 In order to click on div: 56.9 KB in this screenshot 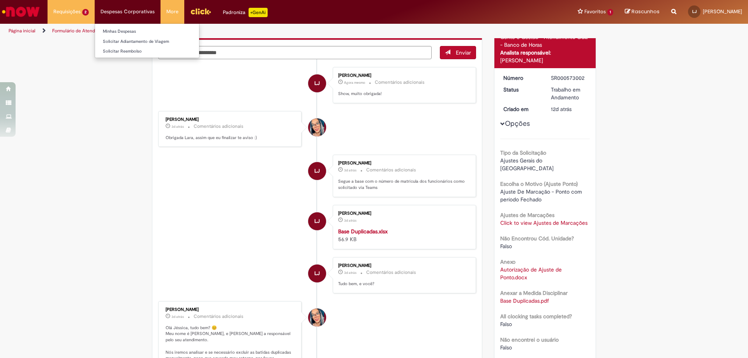, I will do `click(403, 235)`.